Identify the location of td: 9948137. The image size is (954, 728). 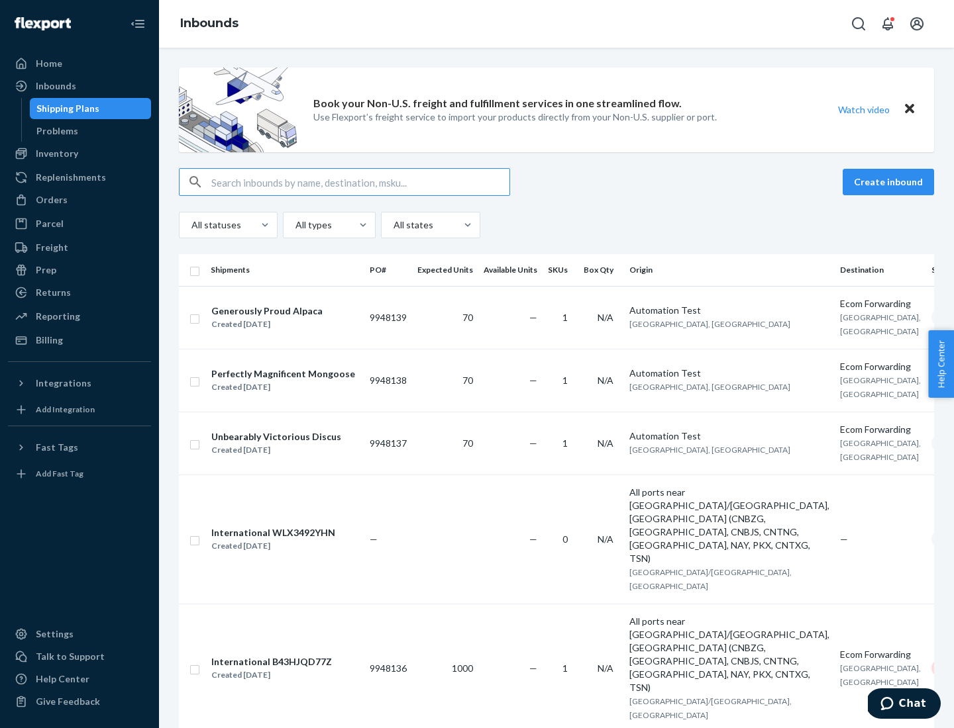
(388, 443).